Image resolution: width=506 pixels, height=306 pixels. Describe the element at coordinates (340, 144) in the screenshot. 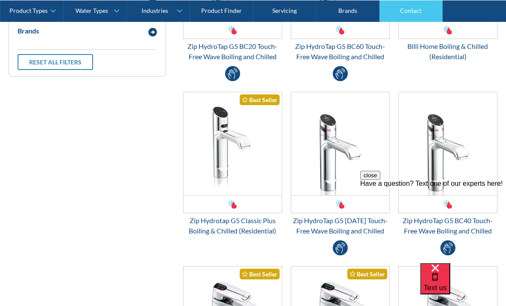

I see `img: Zip HydroTap G5 BC100 Touch-Free Wave Boiling and Chilled` at that location.